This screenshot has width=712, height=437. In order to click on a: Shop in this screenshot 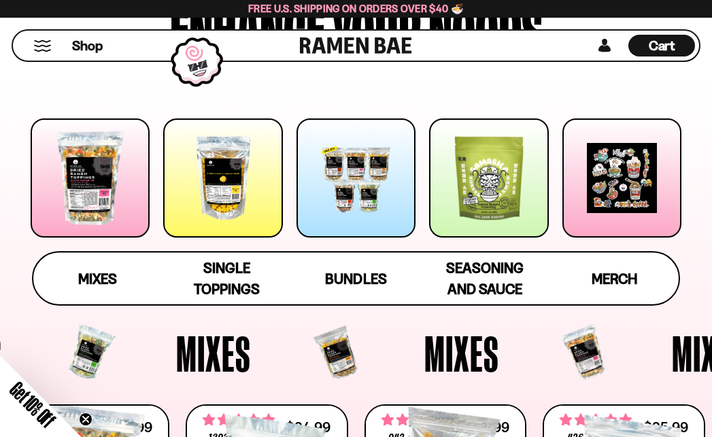, I will do `click(87, 46)`.